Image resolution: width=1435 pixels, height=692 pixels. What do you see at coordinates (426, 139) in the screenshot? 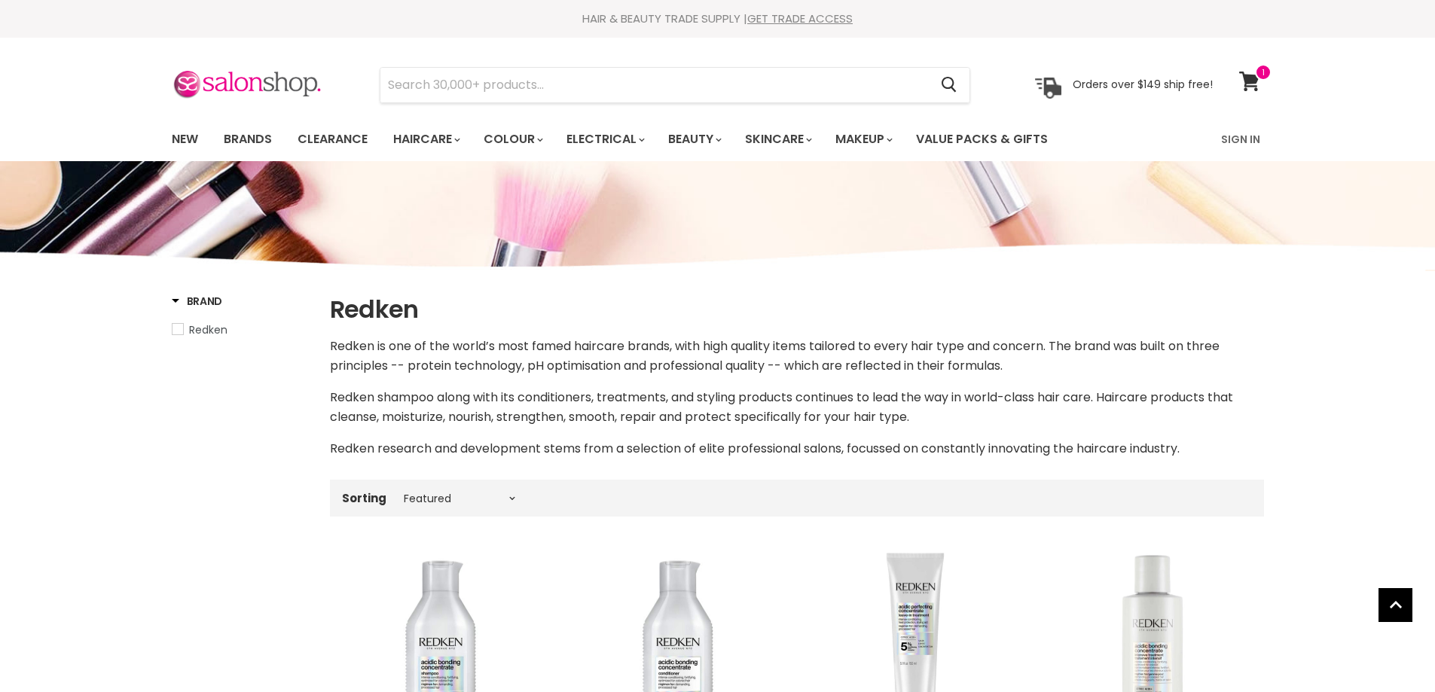
I see `a: Haircare` at bounding box center [426, 139].